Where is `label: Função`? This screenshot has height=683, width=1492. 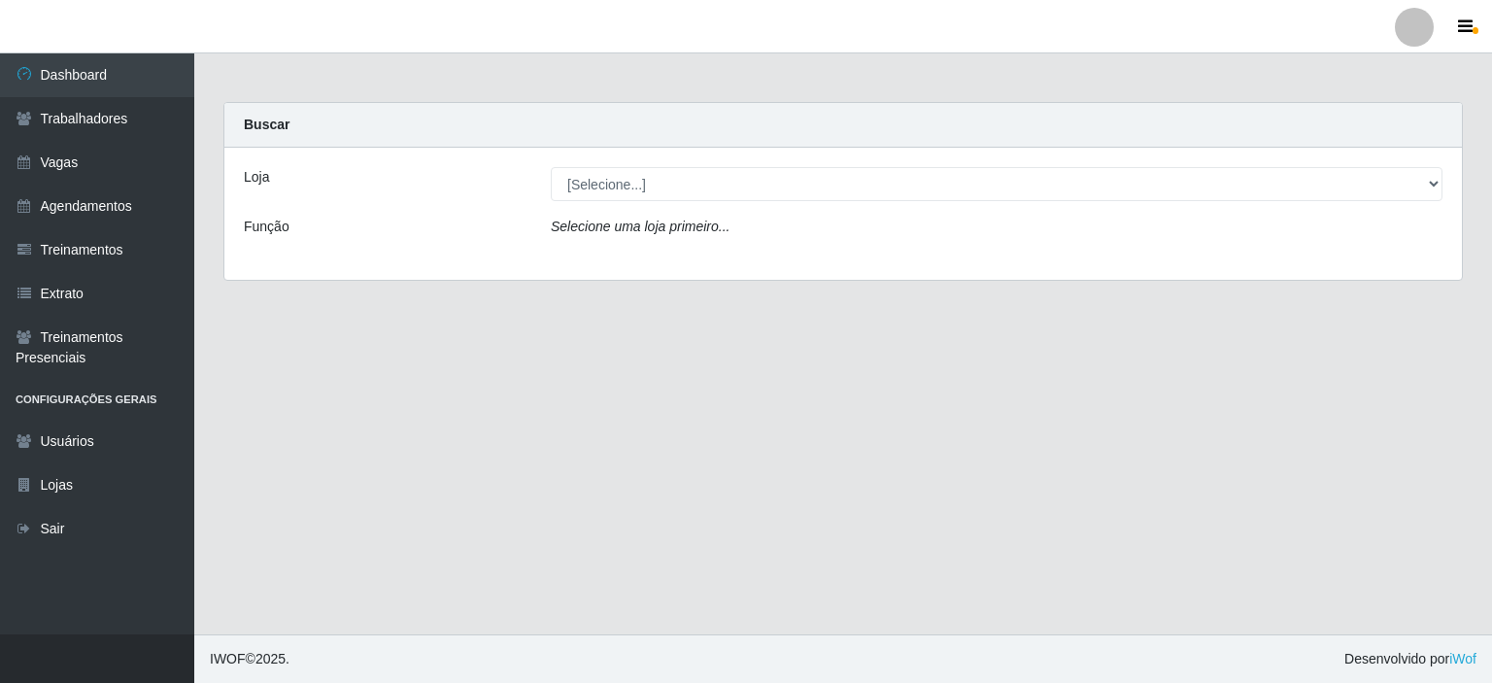 label: Função is located at coordinates (266, 226).